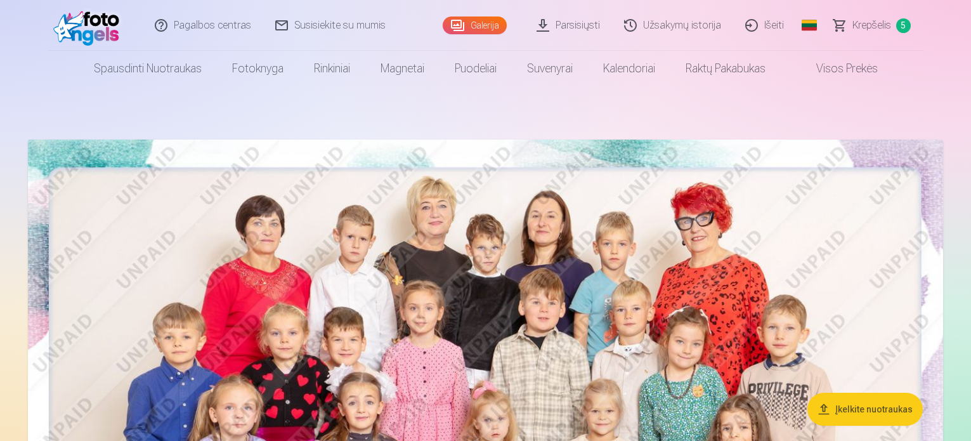  What do you see at coordinates (148, 69) in the screenshot?
I see `a: Spausdinti nuotraukas` at bounding box center [148, 69].